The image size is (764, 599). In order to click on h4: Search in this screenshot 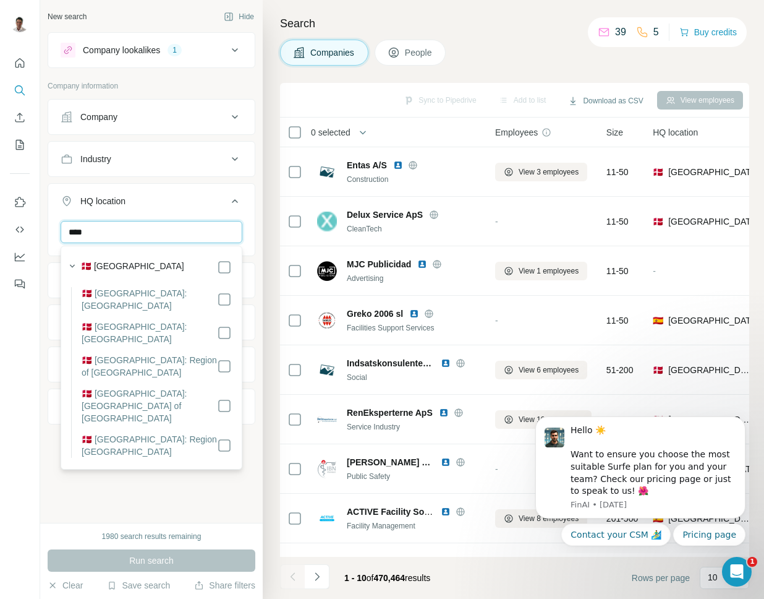, I will do `click(515, 24)`.